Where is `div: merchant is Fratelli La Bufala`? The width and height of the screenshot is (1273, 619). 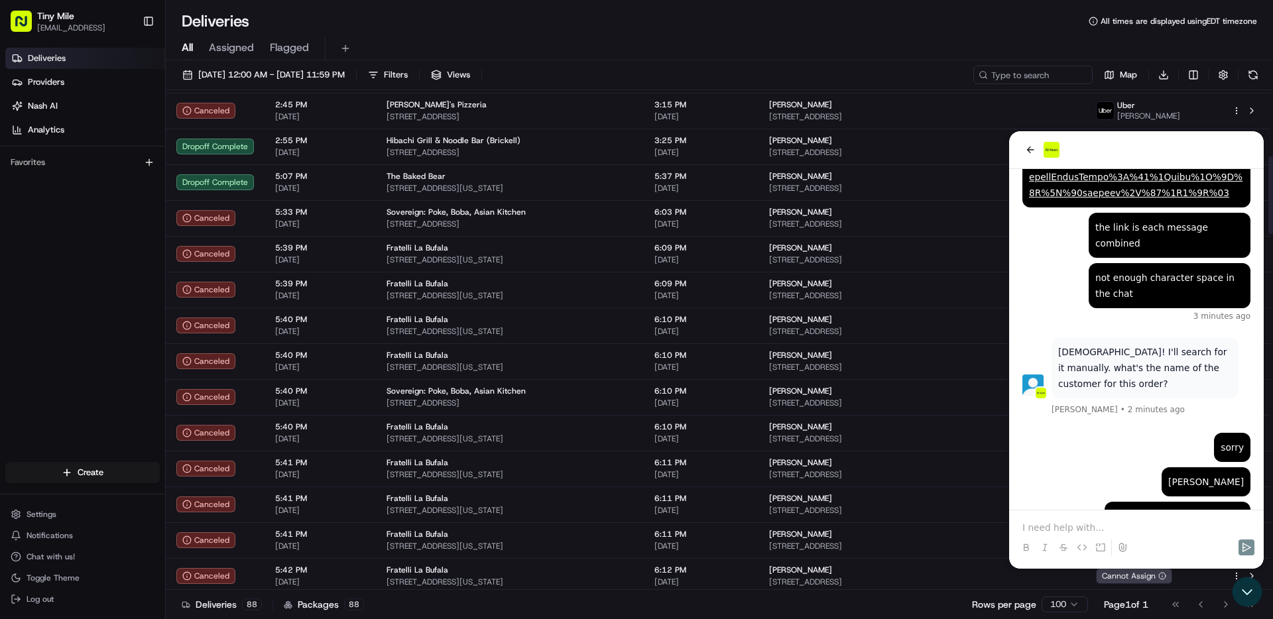 div: merchant is Fratelli La Bufala is located at coordinates (168, 385).